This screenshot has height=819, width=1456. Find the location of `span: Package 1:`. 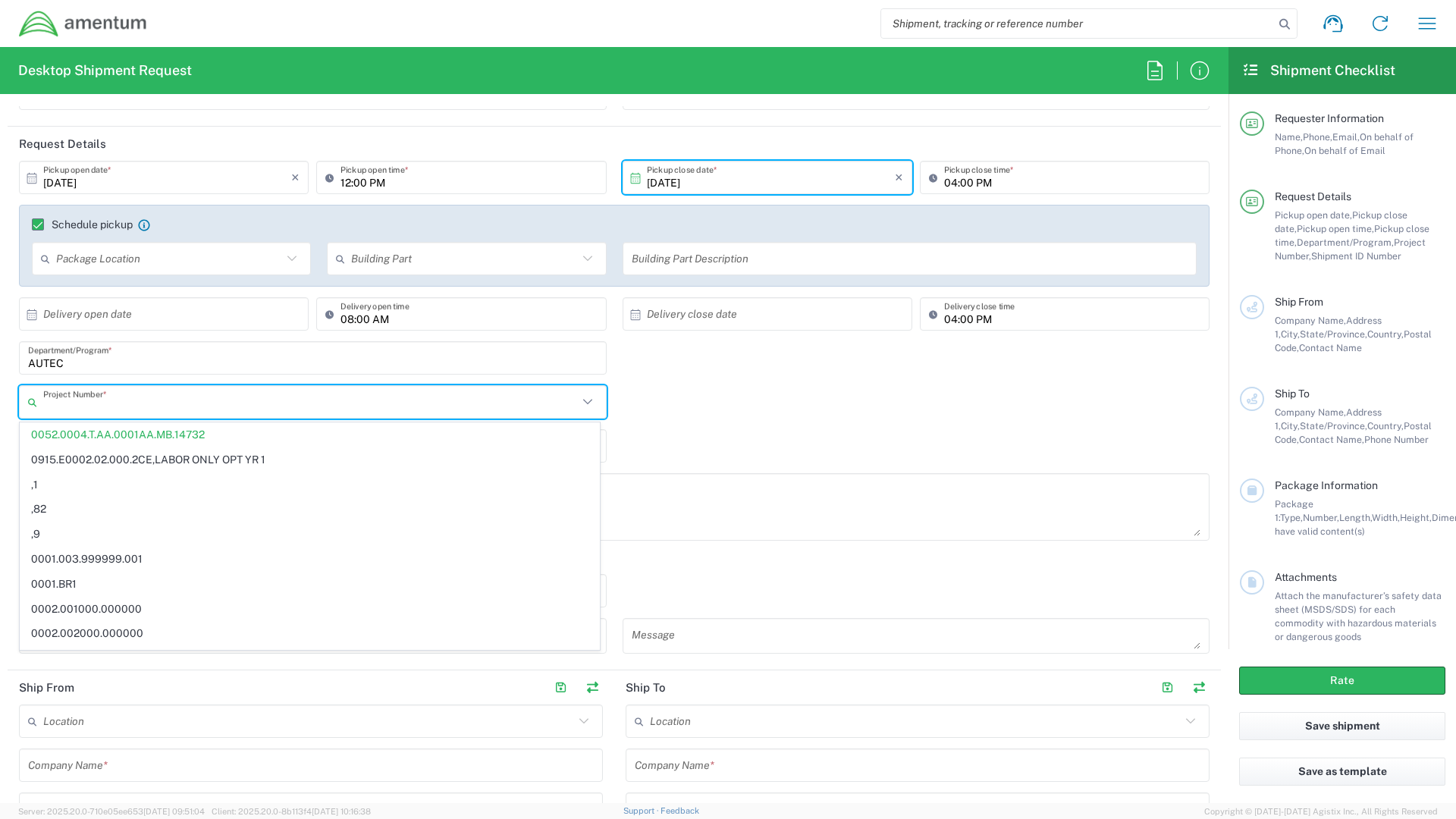

span: Package 1: is located at coordinates (1293, 511).